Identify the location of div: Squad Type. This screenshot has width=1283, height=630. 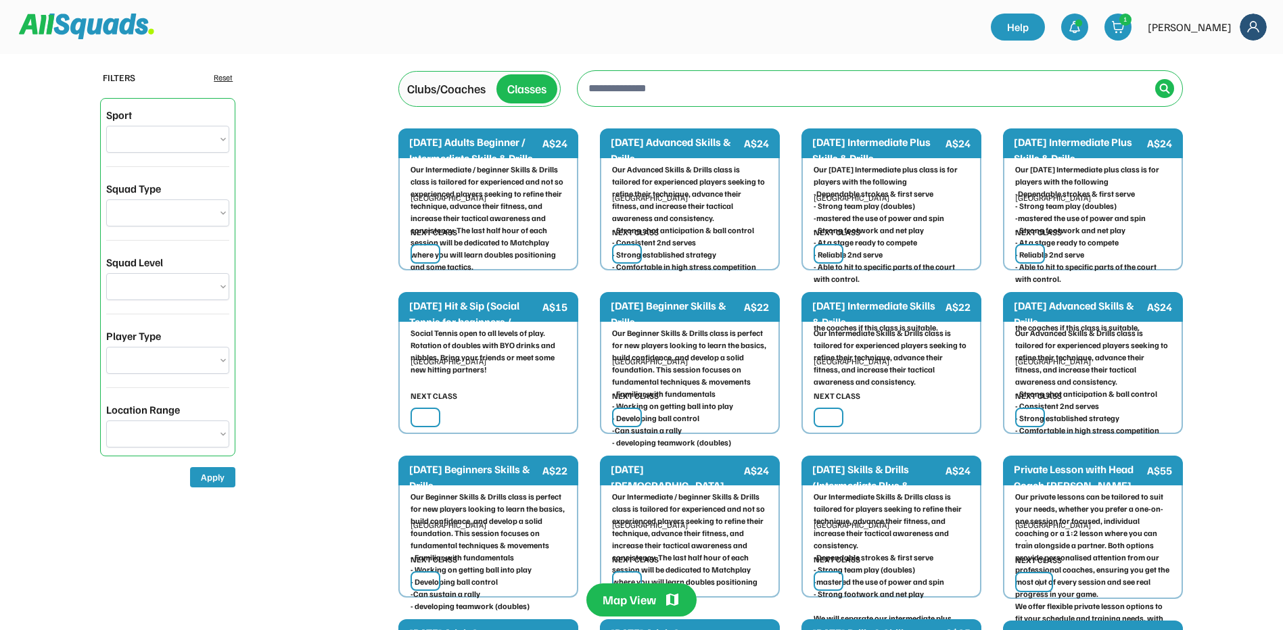
(133, 189).